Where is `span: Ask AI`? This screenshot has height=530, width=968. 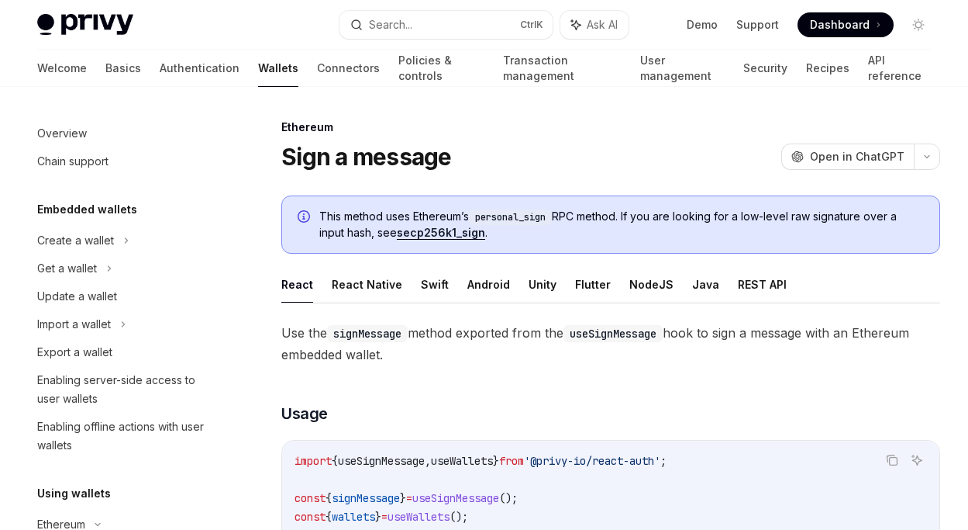
span: Ask AI is located at coordinates (602, 25).